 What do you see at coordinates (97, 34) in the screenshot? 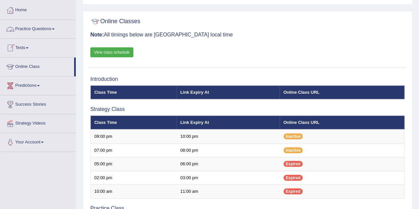
I see `b: Note:` at bounding box center [97, 34].